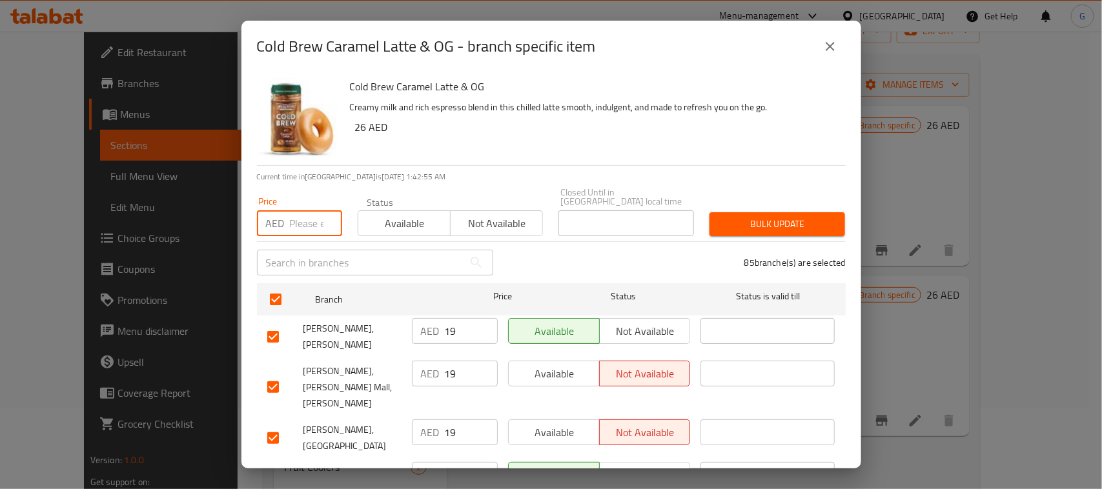  What do you see at coordinates (623, 296) in the screenshot?
I see `span: Status` at bounding box center [623, 296].